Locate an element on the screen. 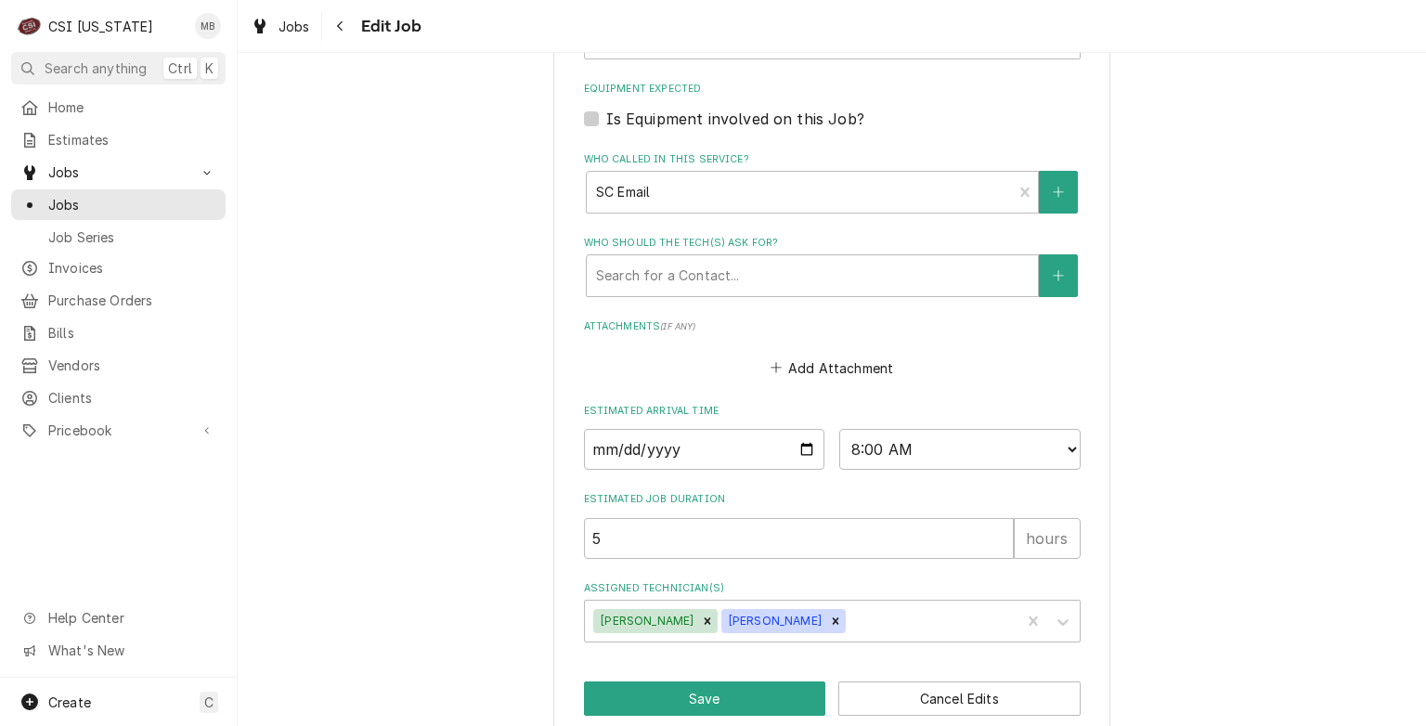 This screenshot has width=1426, height=726. span: What's New is located at coordinates (131, 650).